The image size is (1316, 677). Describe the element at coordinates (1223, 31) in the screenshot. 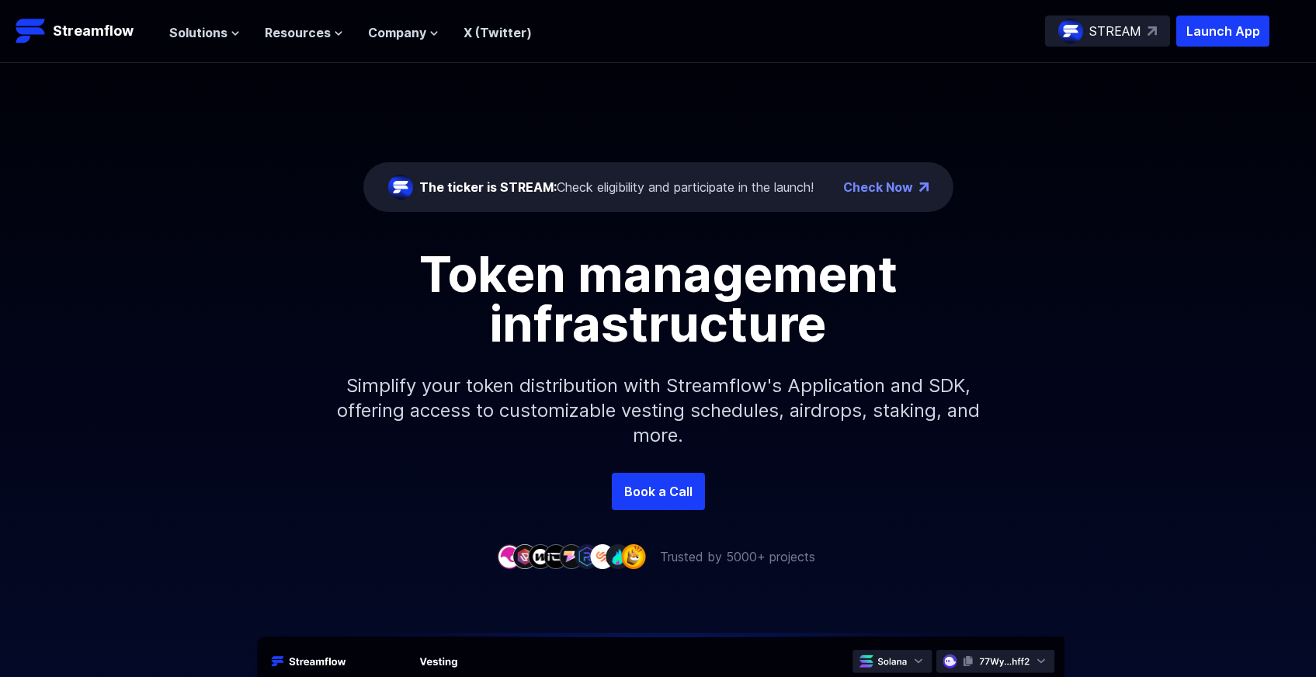

I see `a: Launch App` at that location.